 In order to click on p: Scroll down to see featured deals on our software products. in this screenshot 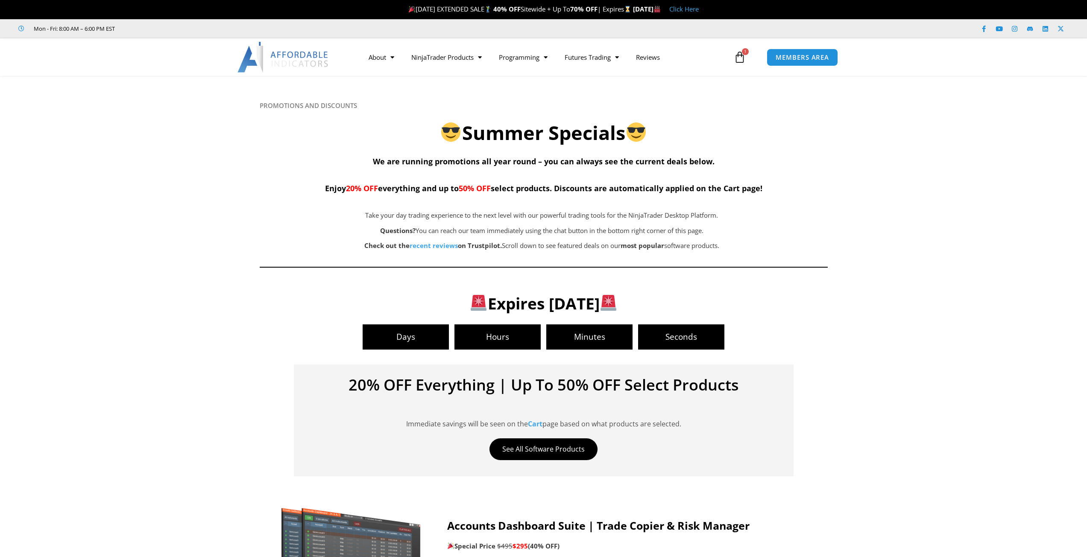, I will do `click(542, 246)`.